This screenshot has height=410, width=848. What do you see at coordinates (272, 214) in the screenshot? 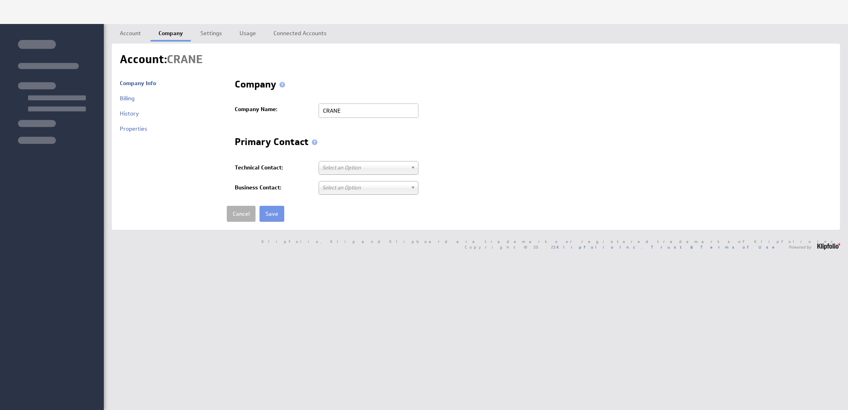
I see `input: Save` at bounding box center [272, 214].